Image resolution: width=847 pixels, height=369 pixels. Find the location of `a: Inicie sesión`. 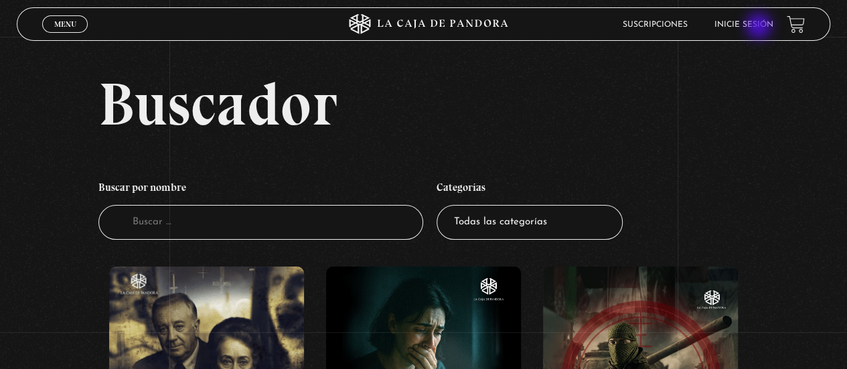

a: Inicie sesión is located at coordinates (743, 25).